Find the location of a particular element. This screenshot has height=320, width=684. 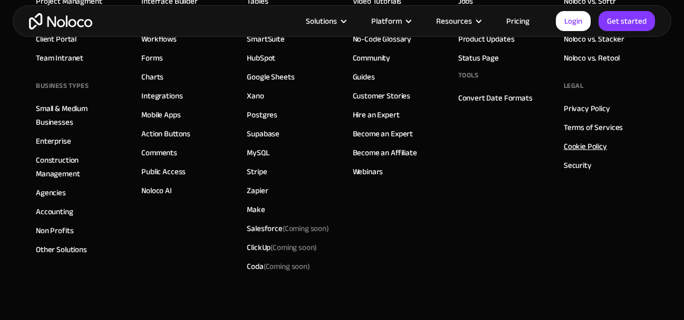

a: Postgres is located at coordinates (262, 115).